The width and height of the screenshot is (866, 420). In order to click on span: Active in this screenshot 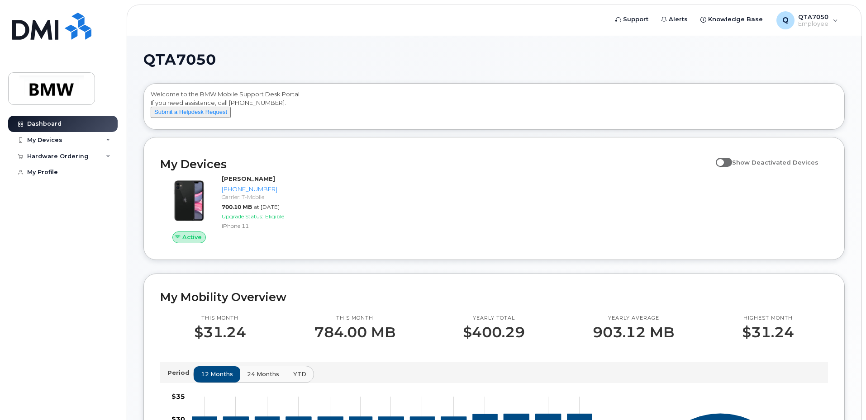, I will do `click(192, 237)`.